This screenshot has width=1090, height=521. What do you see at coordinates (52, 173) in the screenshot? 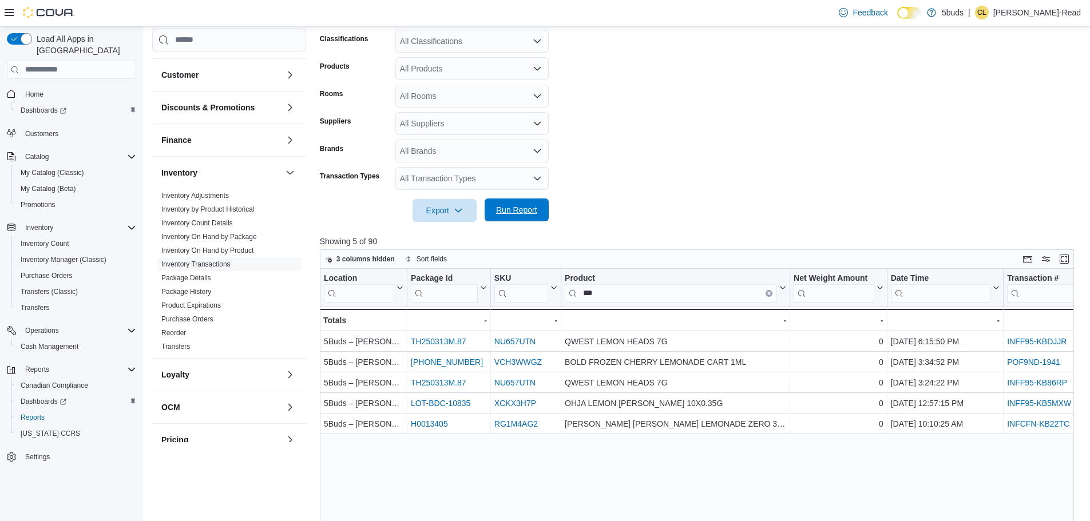
I see `a: My Catalog (Classic)` at bounding box center [52, 173].